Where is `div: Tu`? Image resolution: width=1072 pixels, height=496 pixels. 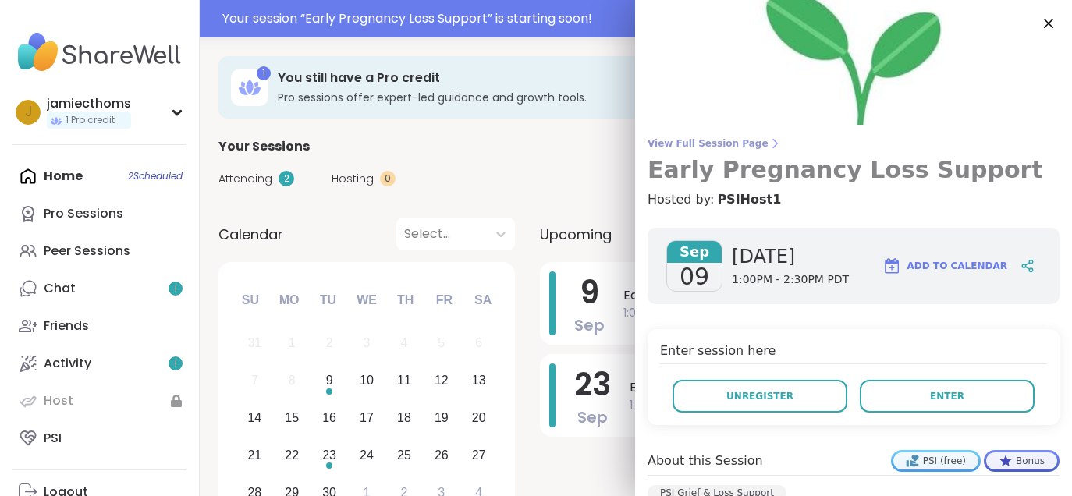 div: Tu is located at coordinates (328, 300).